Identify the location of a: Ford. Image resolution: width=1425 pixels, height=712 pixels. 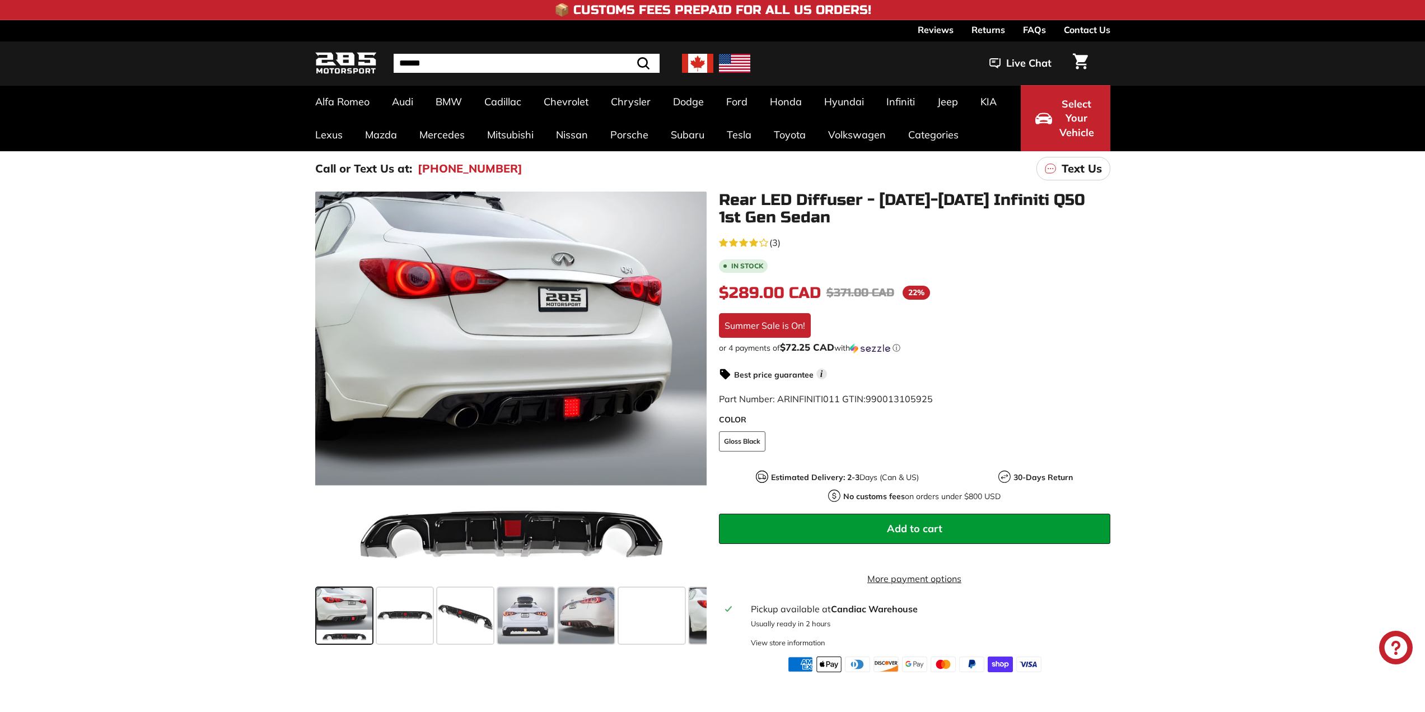
(737, 101).